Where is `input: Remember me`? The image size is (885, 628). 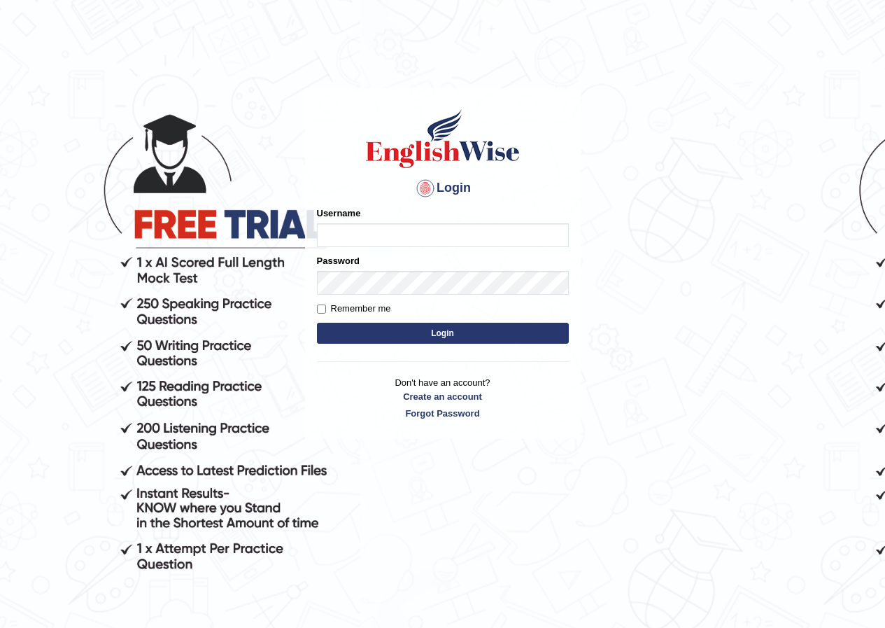 input: Remember me is located at coordinates (321, 309).